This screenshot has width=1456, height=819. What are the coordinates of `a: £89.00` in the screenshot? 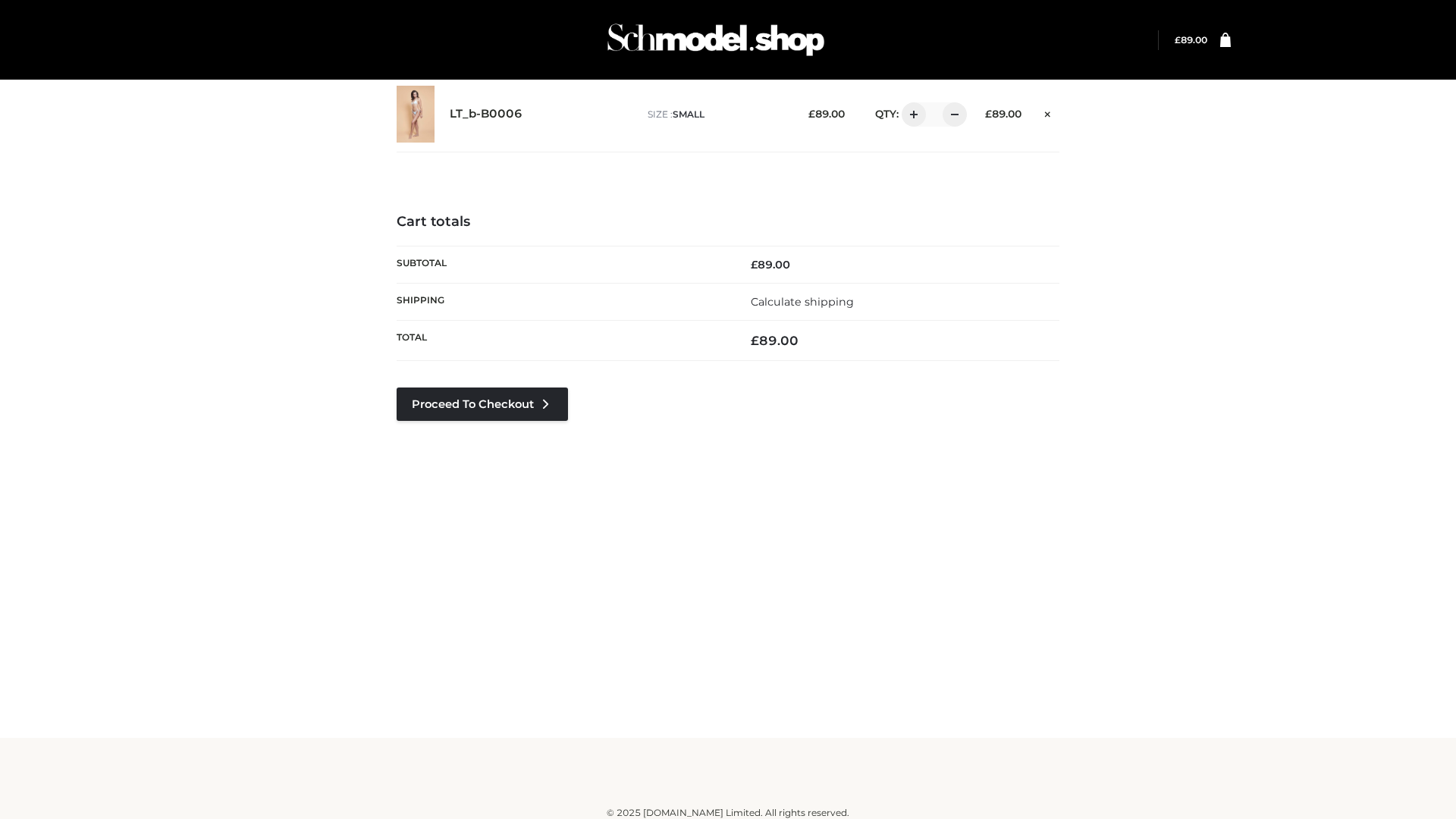 It's located at (1190, 40).